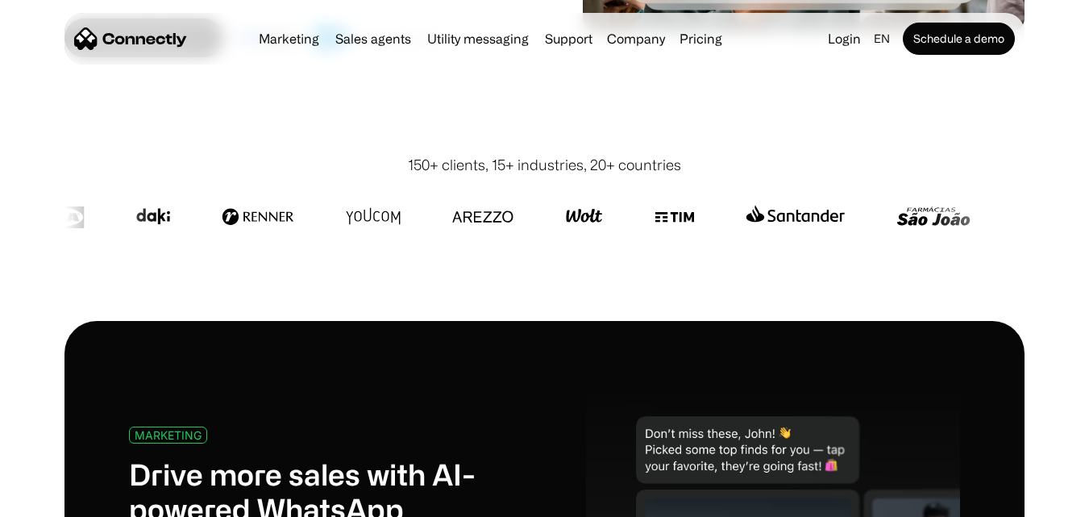  I want to click on a: Marketing, so click(288, 39).